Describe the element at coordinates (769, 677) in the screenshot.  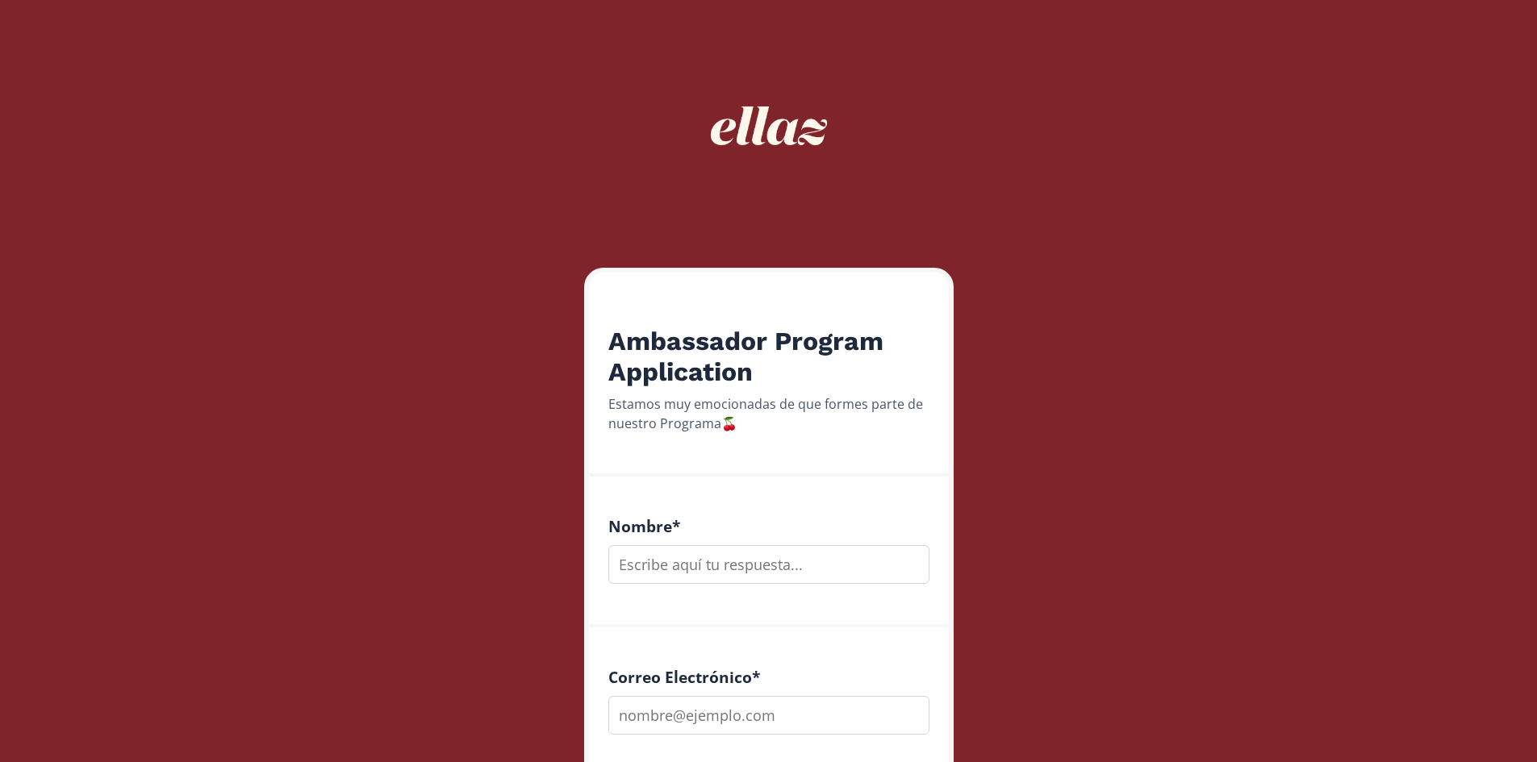
I see `h4: Correo Electrónico *` at that location.